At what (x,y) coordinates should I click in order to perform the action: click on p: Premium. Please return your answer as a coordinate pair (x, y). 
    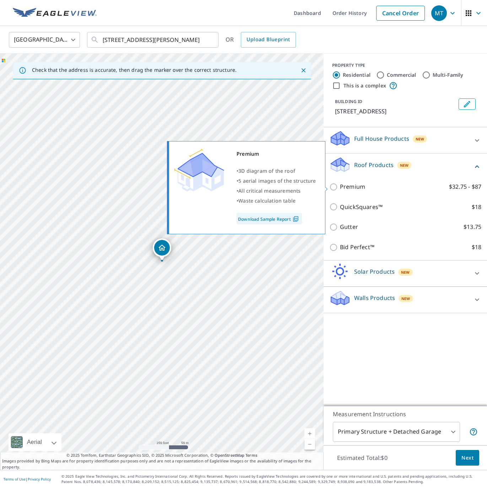
    Looking at the image, I should click on (352, 186).